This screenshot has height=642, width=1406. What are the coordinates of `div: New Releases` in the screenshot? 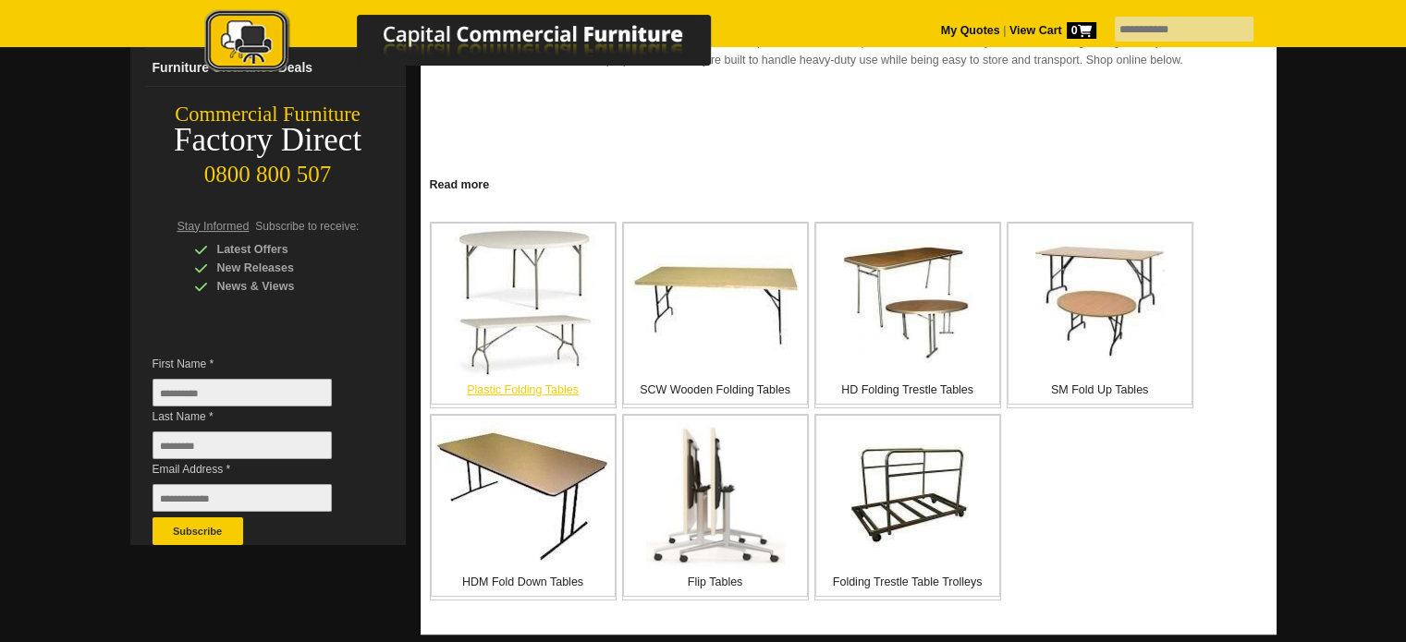 It's located at (282, 268).